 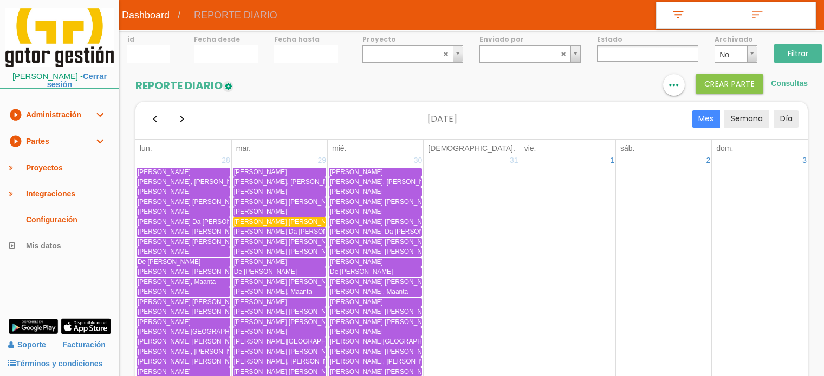 What do you see at coordinates (184, 86) in the screenshot?
I see `h2: REPORTE DIARIO` at bounding box center [184, 86].